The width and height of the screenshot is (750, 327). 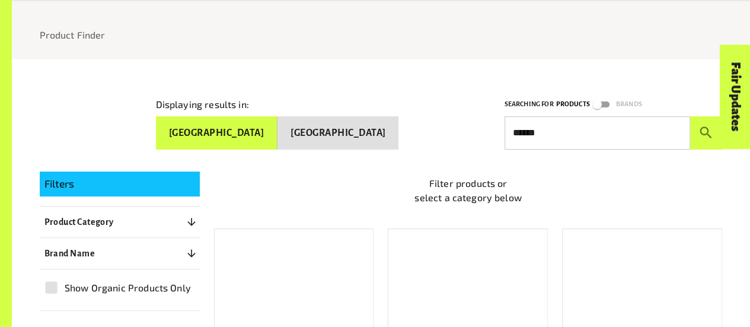 I want to click on p: Products, so click(x=572, y=104).